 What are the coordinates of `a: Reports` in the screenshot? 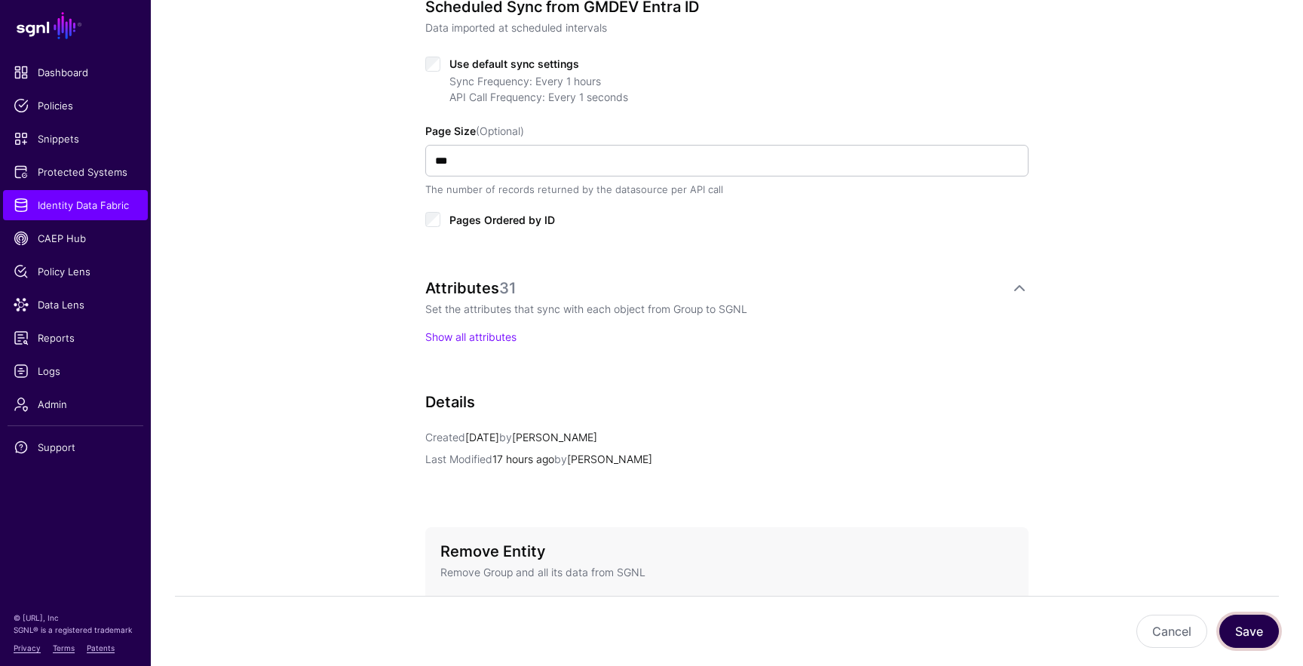 It's located at (75, 338).